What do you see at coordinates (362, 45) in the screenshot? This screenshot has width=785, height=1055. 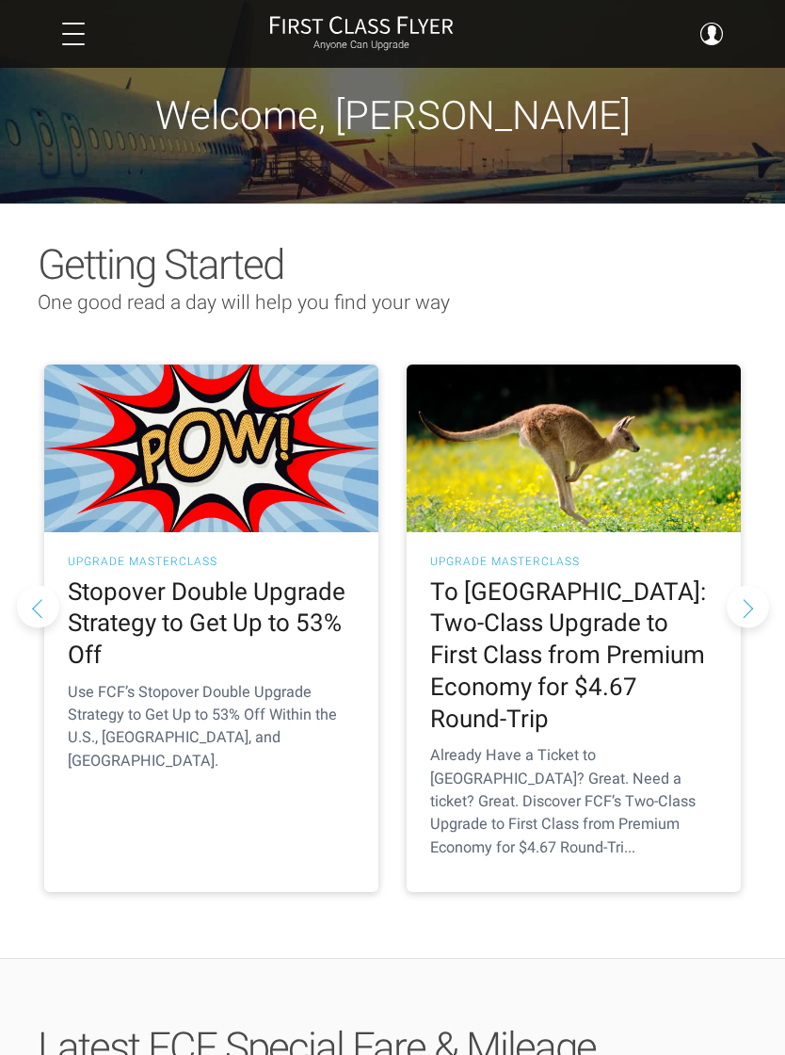 I see `small: Anyone Can Upgrade` at bounding box center [362, 45].